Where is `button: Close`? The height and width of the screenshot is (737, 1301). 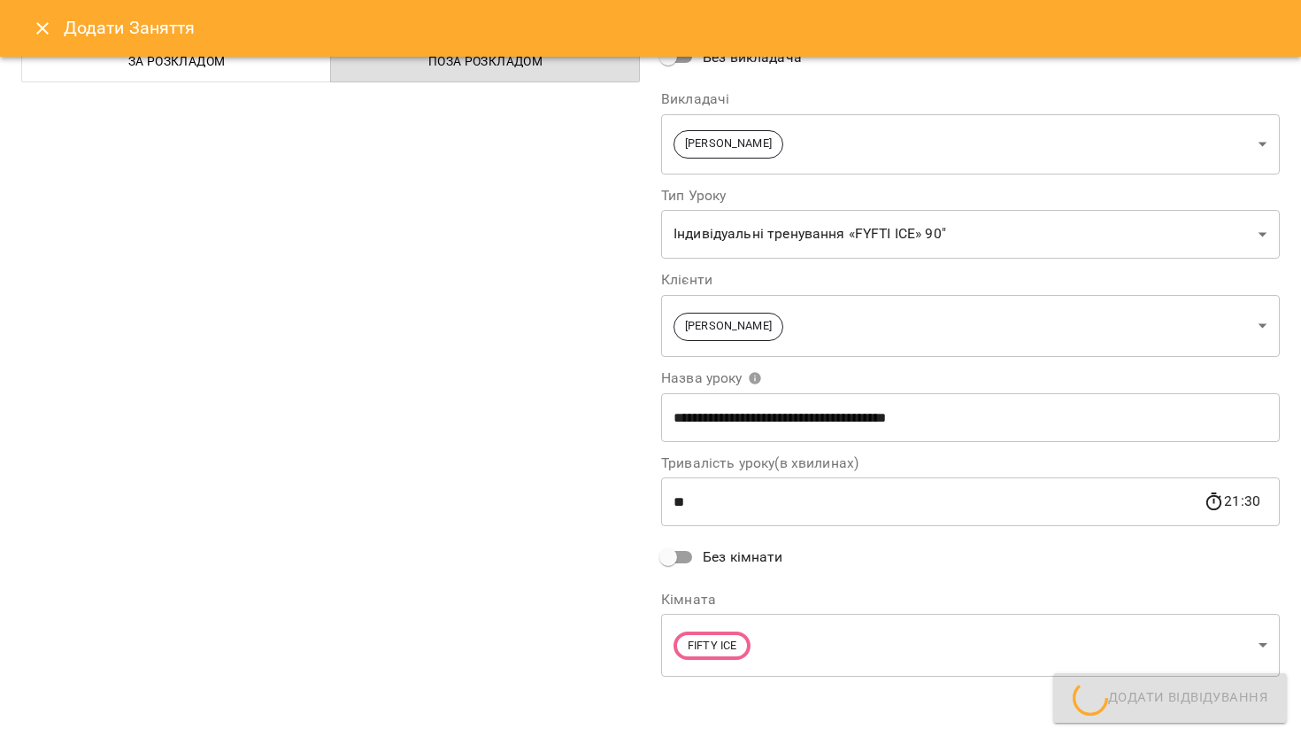
button: Close is located at coordinates (42, 28).